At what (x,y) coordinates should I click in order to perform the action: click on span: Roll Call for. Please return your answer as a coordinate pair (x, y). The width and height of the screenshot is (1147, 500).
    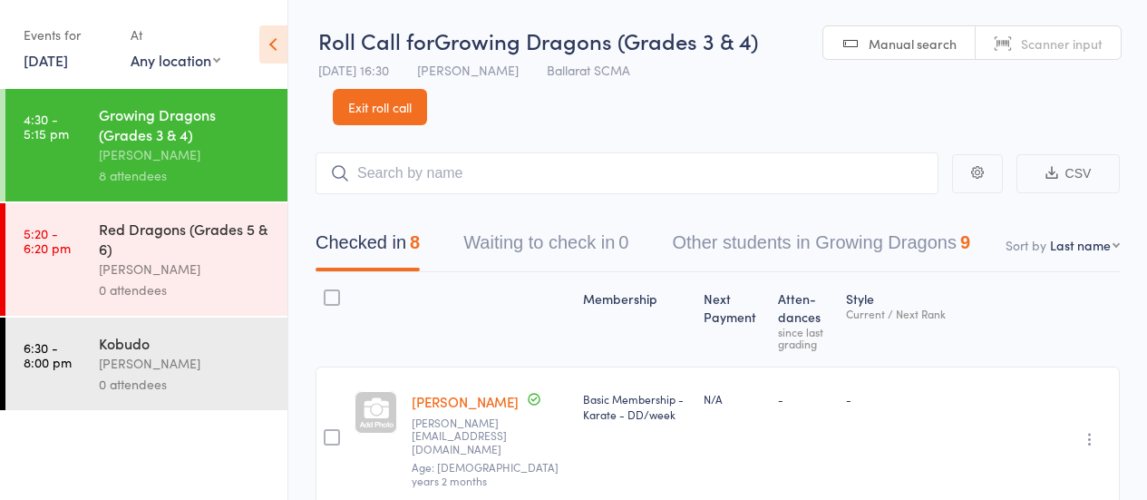
    Looking at the image, I should click on (376, 40).